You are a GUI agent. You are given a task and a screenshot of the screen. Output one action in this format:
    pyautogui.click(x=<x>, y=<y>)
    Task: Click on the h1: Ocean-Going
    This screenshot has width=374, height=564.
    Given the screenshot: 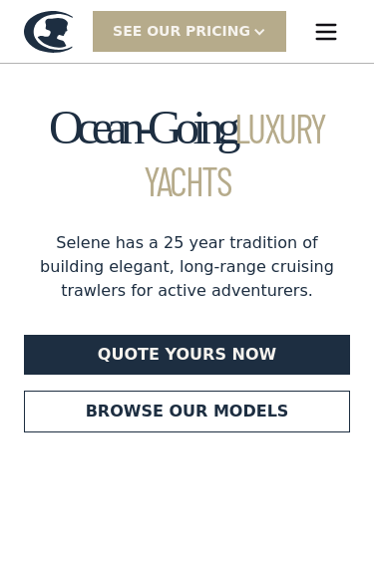 What is the action you would take?
    pyautogui.click(x=187, y=154)
    